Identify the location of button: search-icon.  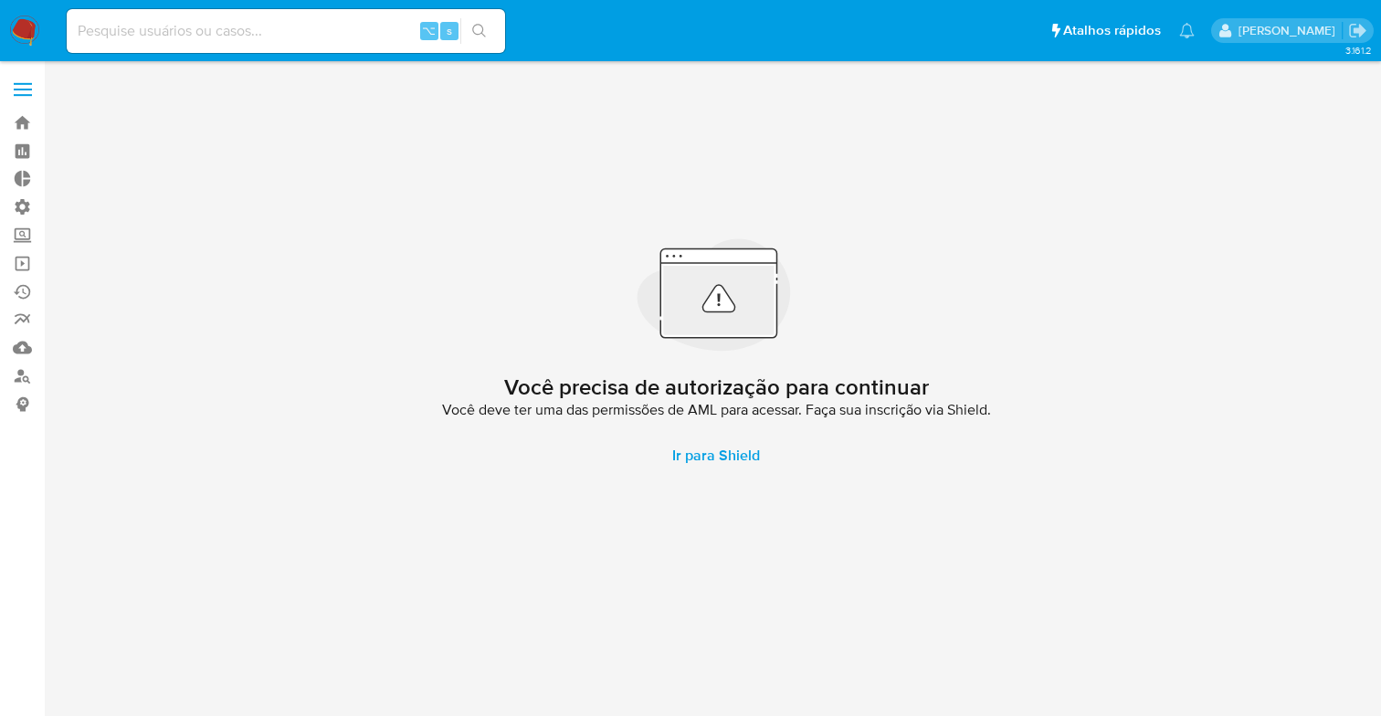
(479, 31).